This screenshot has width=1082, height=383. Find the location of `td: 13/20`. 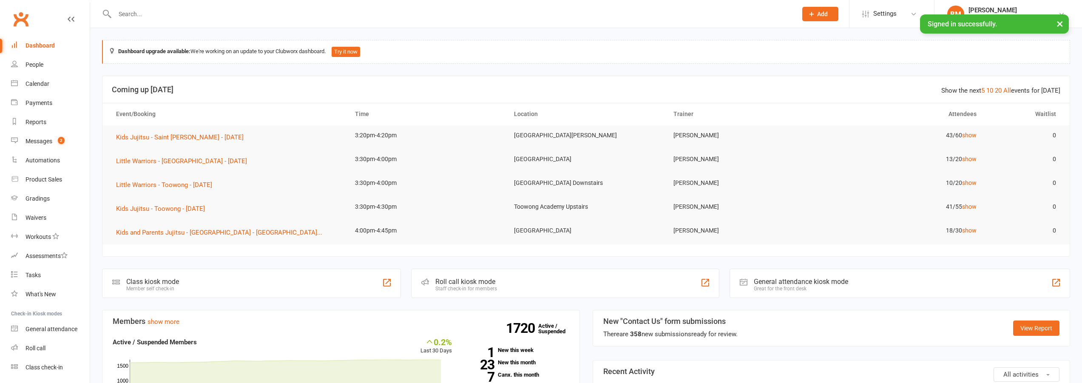

td: 13/20 is located at coordinates (904, 159).